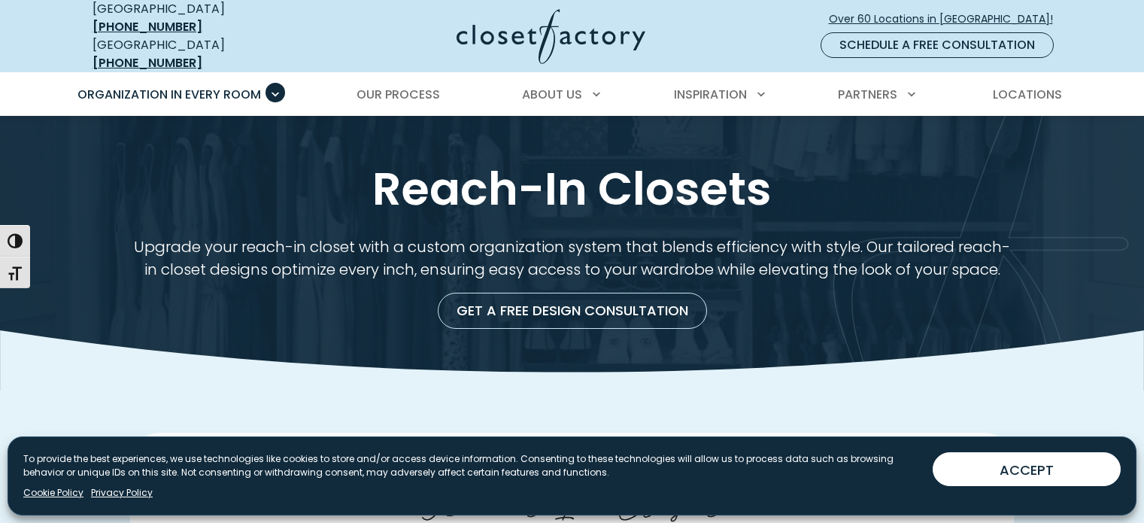 The image size is (1144, 523). Describe the element at coordinates (1027, 94) in the screenshot. I see `span: Locations` at that location.